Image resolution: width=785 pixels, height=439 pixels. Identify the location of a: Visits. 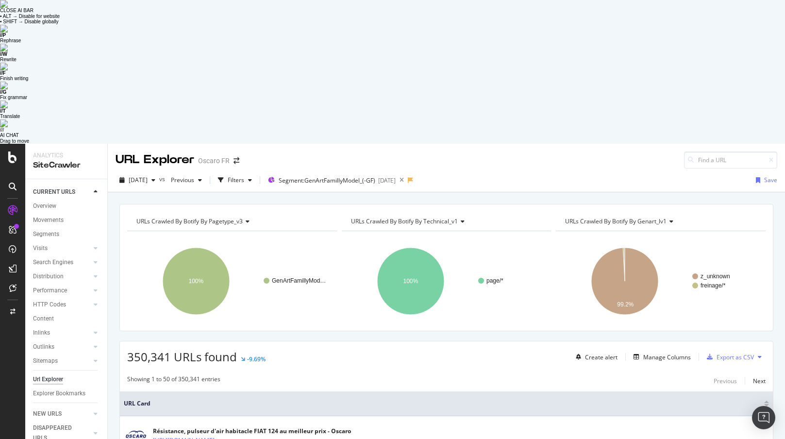
(62, 248).